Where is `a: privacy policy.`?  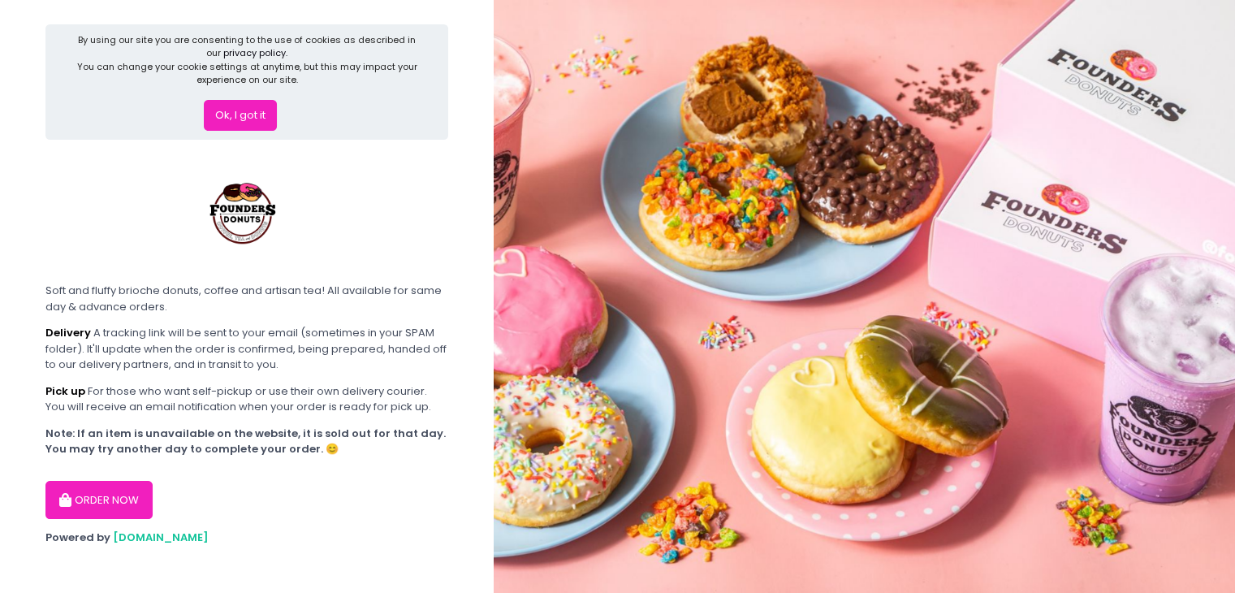
a: privacy policy. is located at coordinates (255, 53).